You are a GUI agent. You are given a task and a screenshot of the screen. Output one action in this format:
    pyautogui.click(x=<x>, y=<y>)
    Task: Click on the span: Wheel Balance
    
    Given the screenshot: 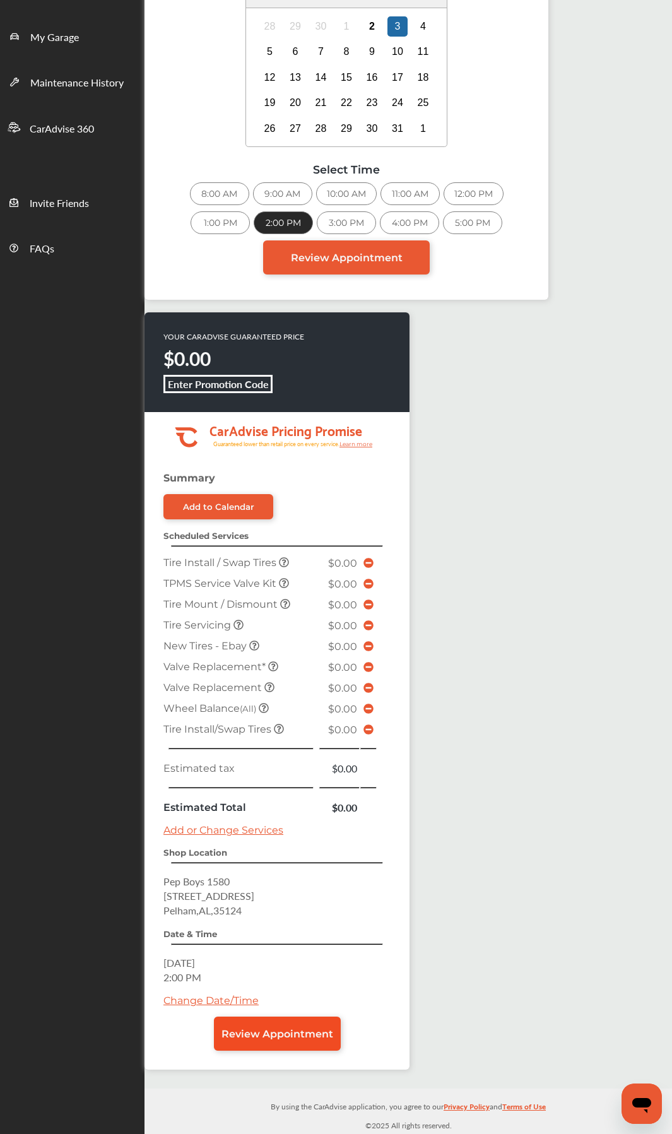 What is the action you would take?
    pyautogui.click(x=211, y=708)
    